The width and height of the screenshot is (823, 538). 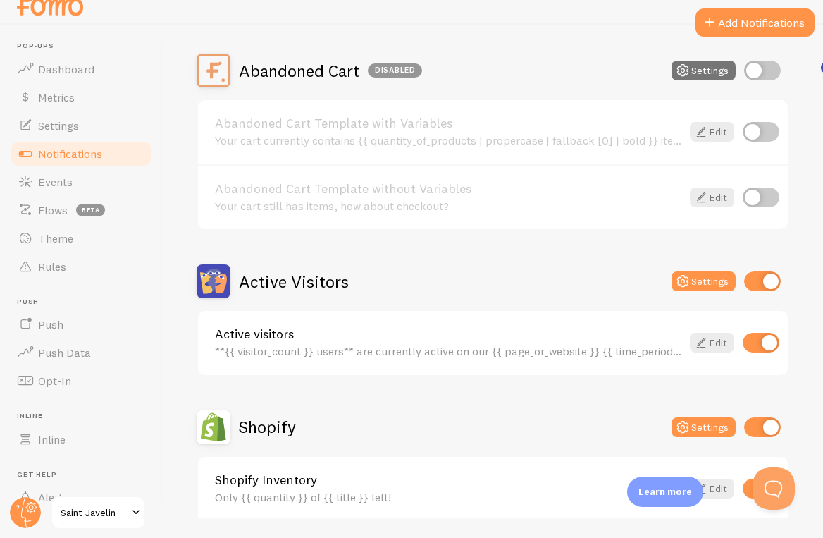 I want to click on a: Push, so click(x=81, y=324).